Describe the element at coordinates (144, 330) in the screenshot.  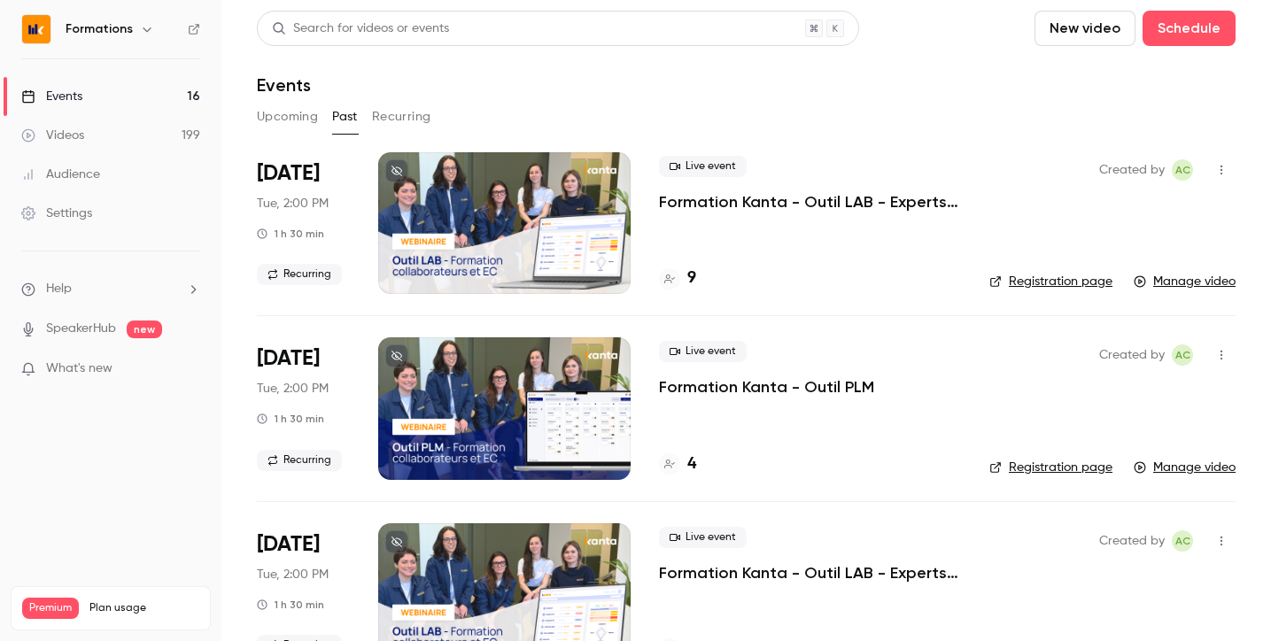
I see `span: new` at that location.